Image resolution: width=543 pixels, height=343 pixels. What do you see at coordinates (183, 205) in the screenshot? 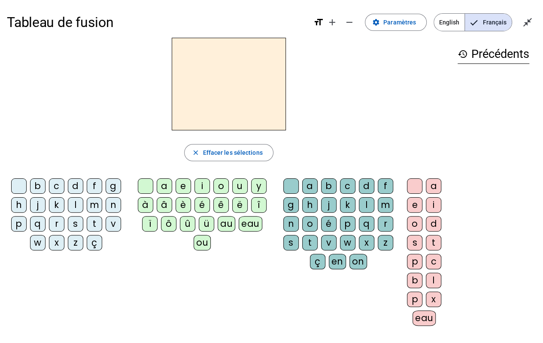
I see `div: è` at bounding box center [183, 205].